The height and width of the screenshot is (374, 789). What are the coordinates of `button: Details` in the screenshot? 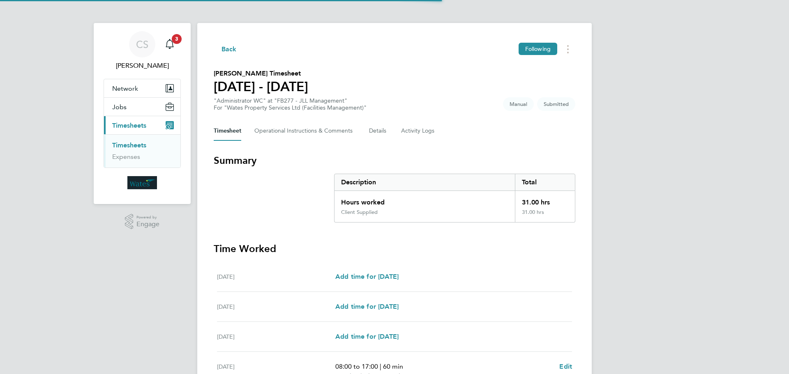 It's located at (379, 131).